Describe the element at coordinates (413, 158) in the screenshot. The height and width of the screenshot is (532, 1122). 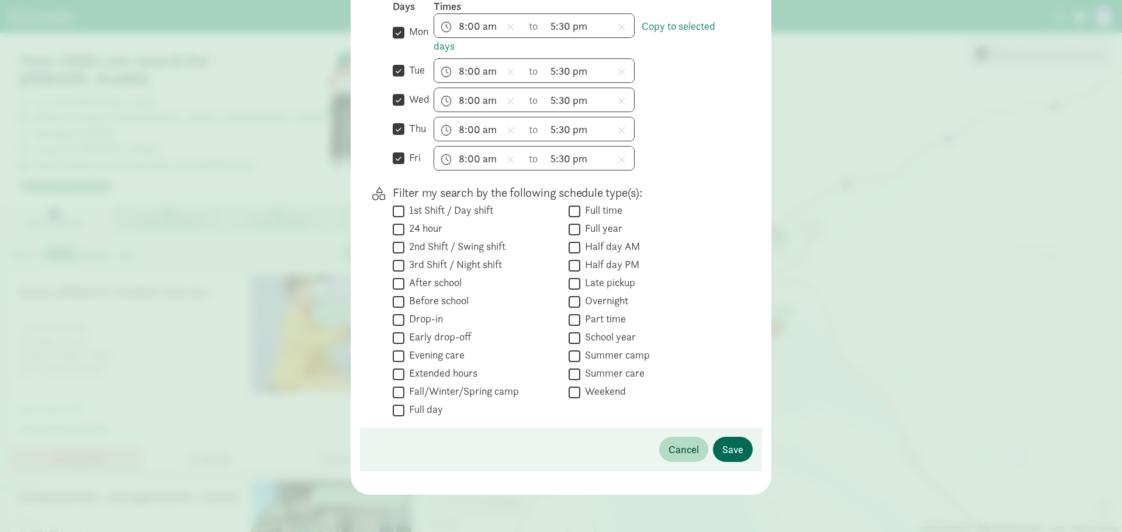
I see `label: fri` at that location.